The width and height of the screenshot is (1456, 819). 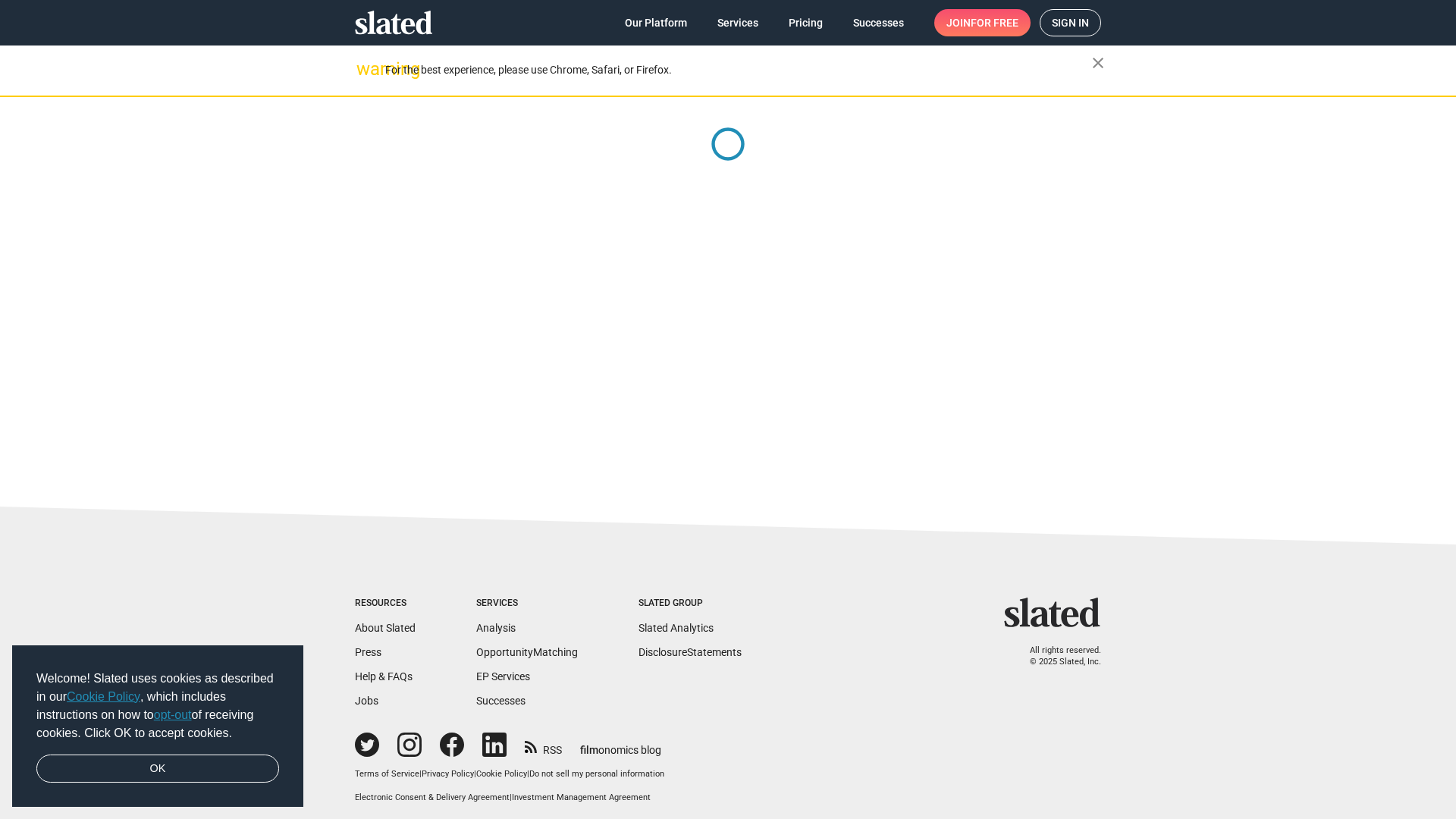 What do you see at coordinates (994, 23) in the screenshot?
I see `span: for free` at bounding box center [994, 23].